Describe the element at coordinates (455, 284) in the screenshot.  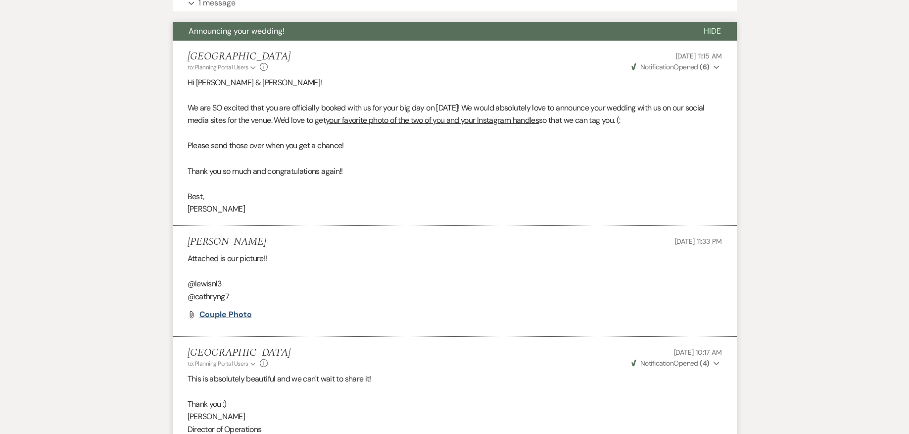
I see `p: @lewisnl3` at that location.